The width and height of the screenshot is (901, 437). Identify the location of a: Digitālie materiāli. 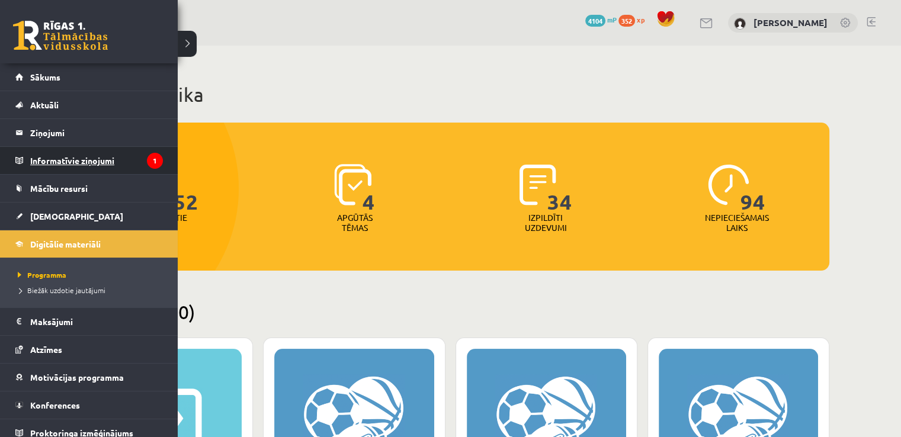
(89, 244).